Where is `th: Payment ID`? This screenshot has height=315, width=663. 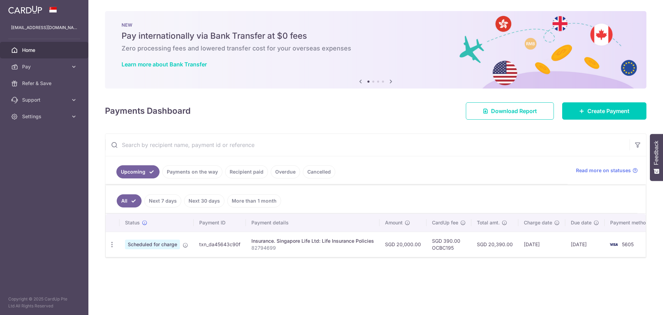 th: Payment ID is located at coordinates (220, 222).